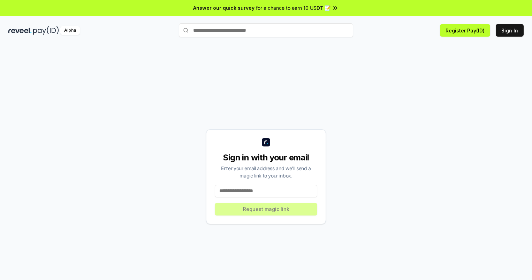  What do you see at coordinates (20, 30) in the screenshot?
I see `img: reveel_dark` at bounding box center [20, 30].